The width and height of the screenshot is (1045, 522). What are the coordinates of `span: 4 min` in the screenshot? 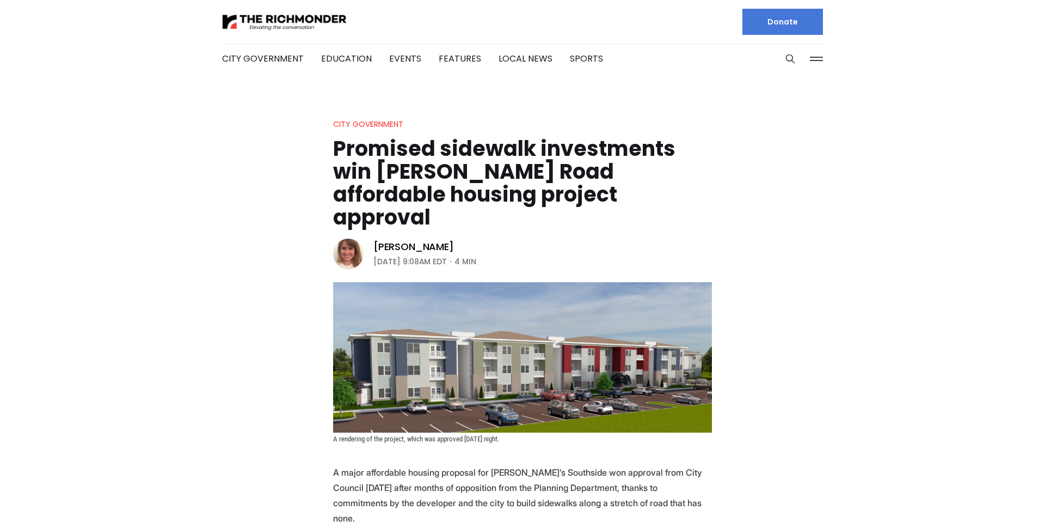 It's located at (465, 261).